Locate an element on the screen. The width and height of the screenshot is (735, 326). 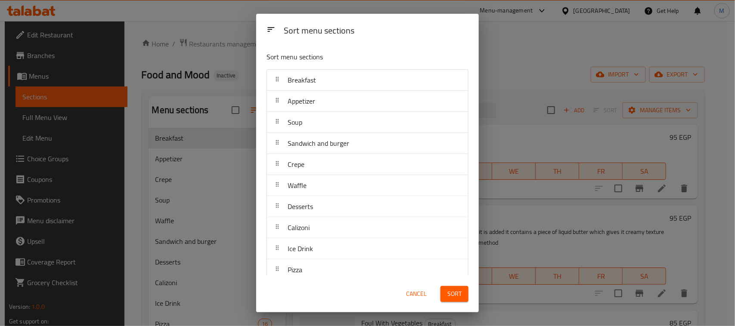
span: Soup is located at coordinates (295, 122).